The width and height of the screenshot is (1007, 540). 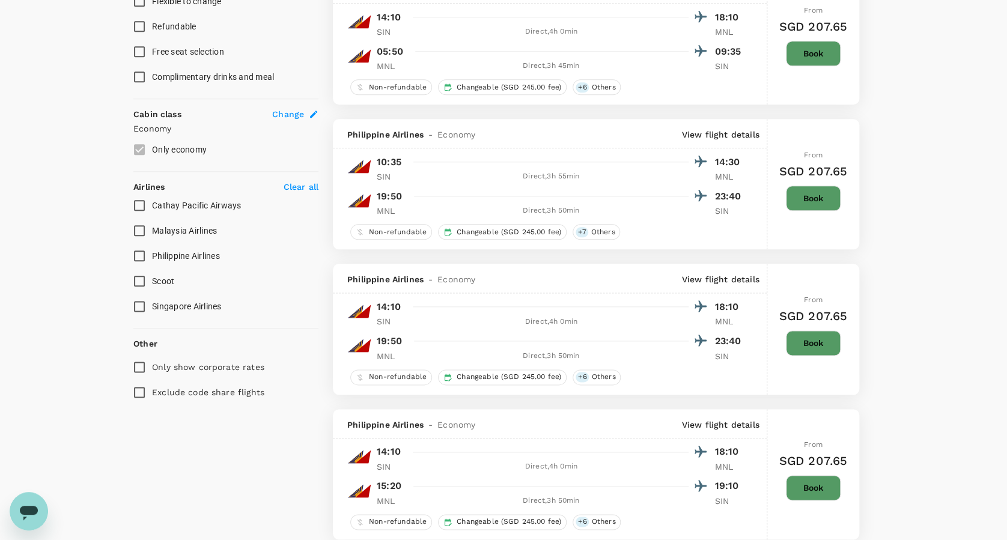 I want to click on strong: Airlines, so click(x=149, y=187).